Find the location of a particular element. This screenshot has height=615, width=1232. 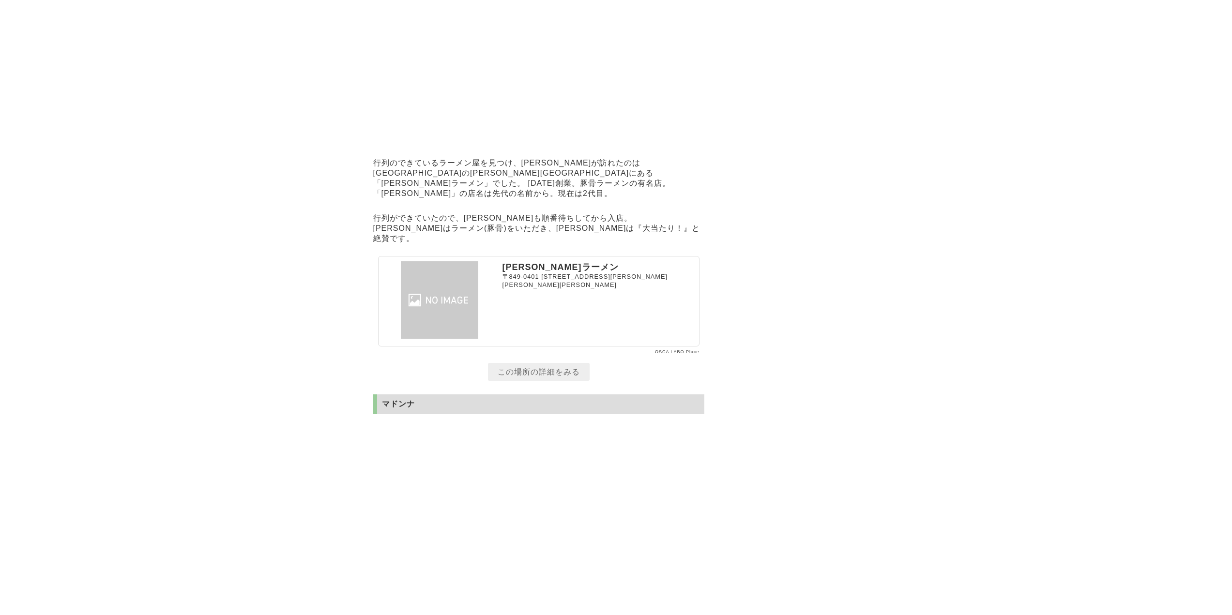

a: この場所の詳細をみる is located at coordinates (539, 372).